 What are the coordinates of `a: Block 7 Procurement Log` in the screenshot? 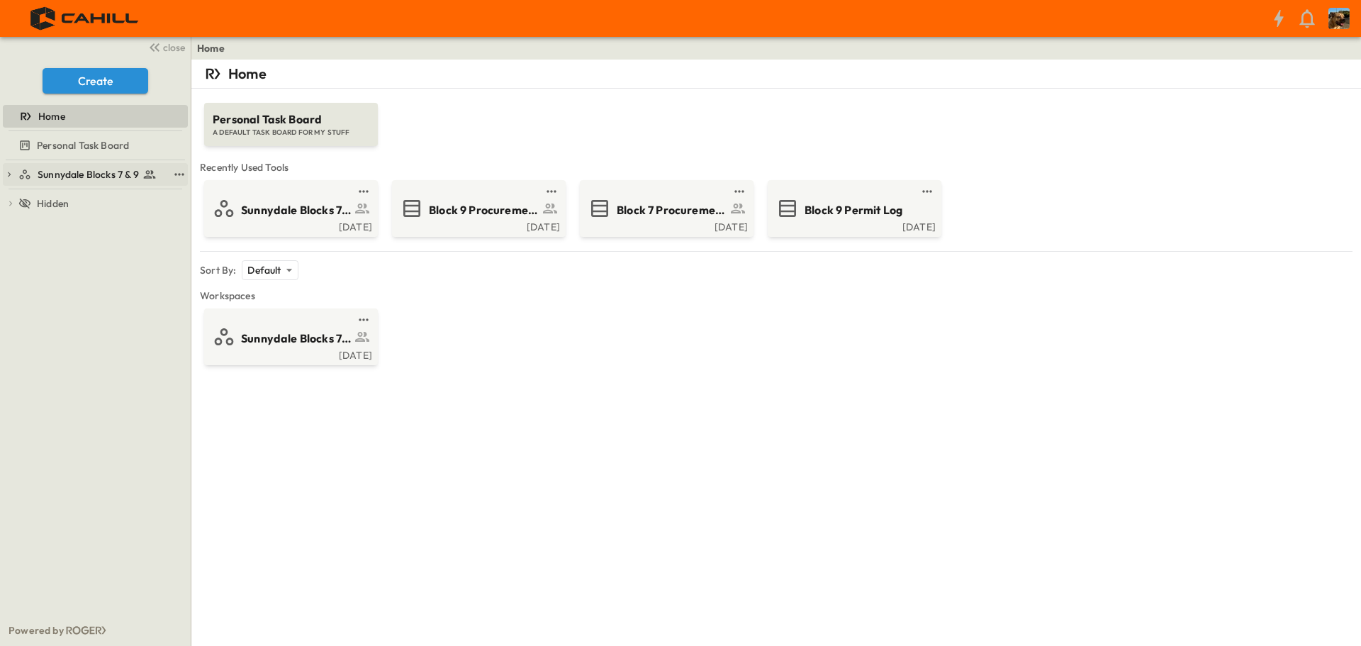 It's located at (665, 208).